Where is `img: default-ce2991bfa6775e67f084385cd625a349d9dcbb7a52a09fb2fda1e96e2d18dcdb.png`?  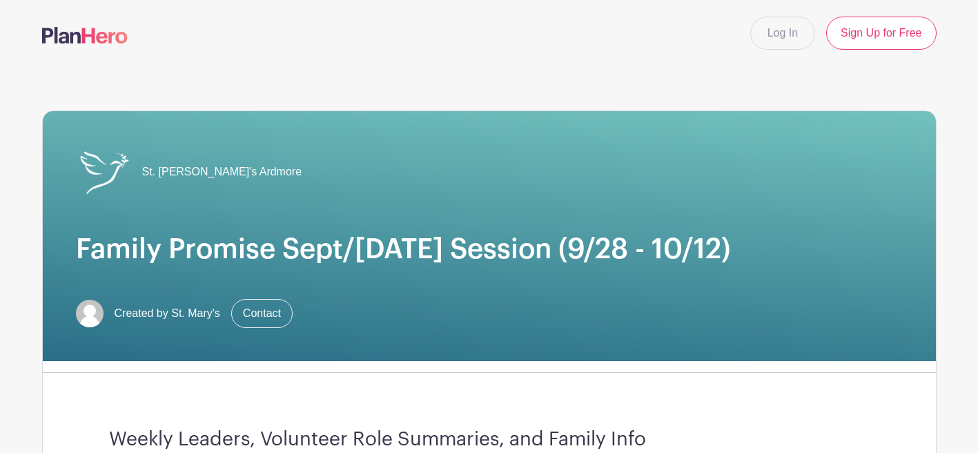
img: default-ce2991bfa6775e67f084385cd625a349d9dcbb7a52a09fb2fda1e96e2d18dcdb.png is located at coordinates (90, 313).